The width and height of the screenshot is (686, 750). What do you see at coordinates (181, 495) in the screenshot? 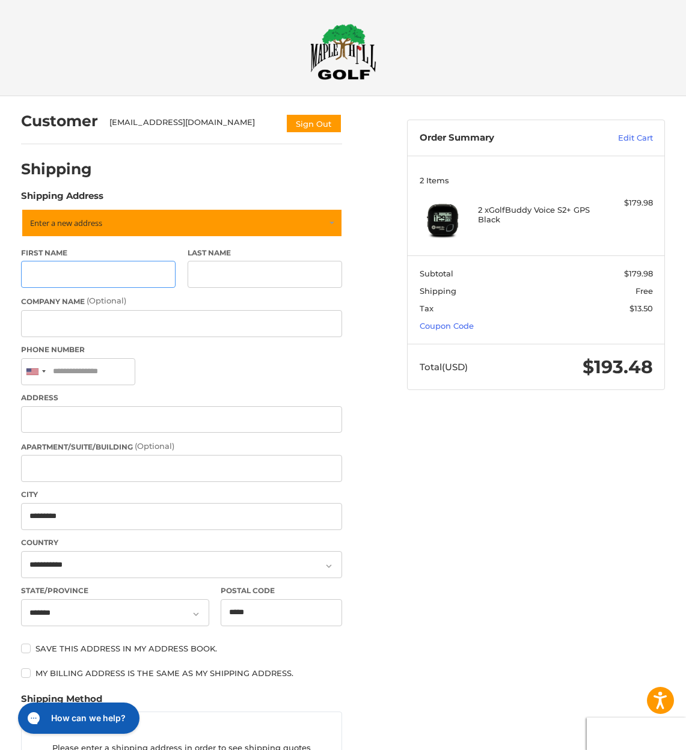
I see `label: City` at bounding box center [181, 495].